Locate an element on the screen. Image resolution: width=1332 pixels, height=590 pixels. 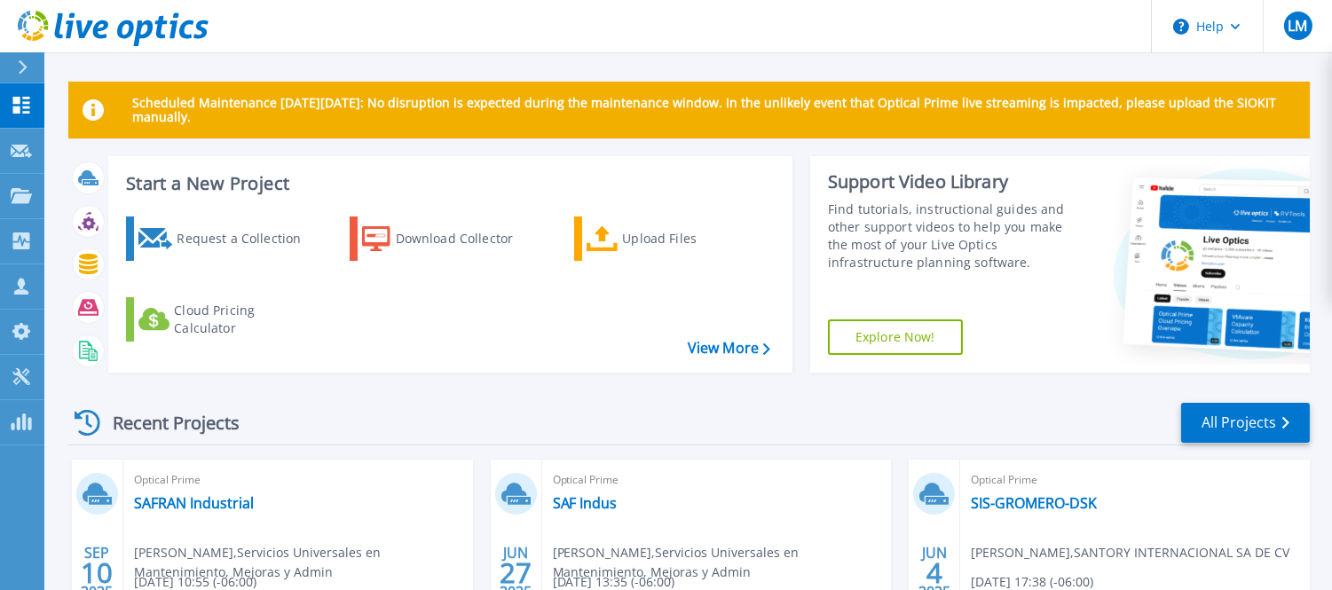
span: 27 is located at coordinates (516, 572).